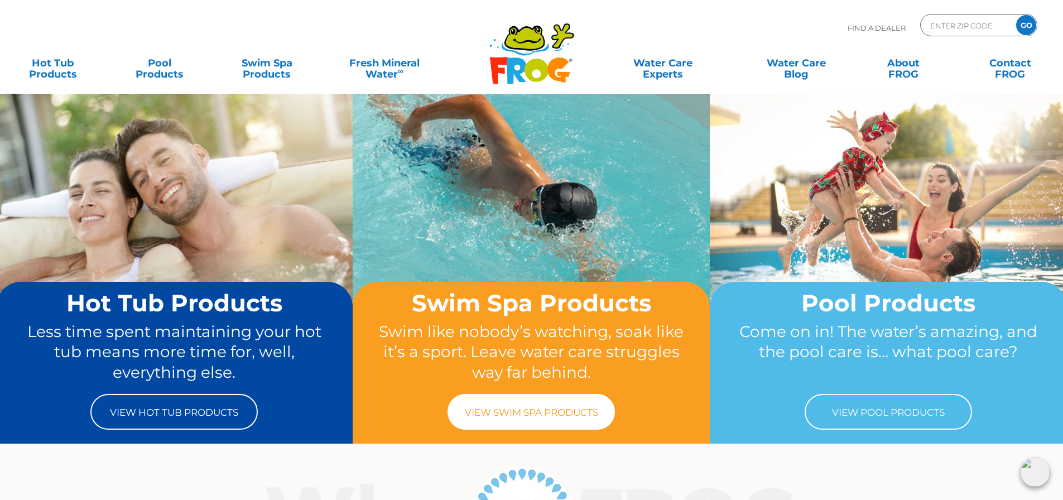  What do you see at coordinates (889, 352) in the screenshot?
I see `p: Come on in! The water’s amazing, and the pool care is… what pool care?` at bounding box center [889, 352].